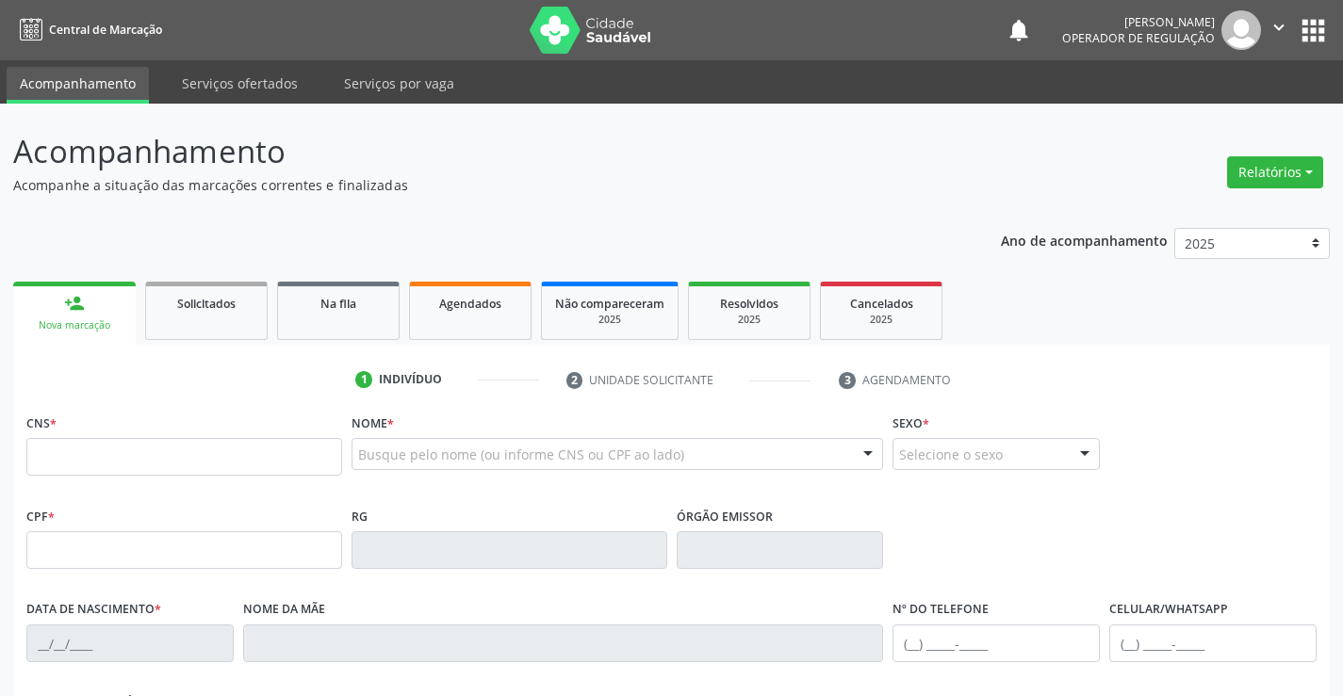  I want to click on label: Nº do Telefone, so click(941, 610).